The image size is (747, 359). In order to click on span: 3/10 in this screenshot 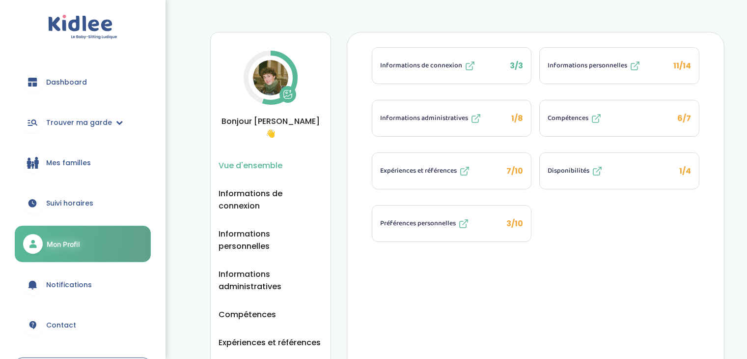, I will do `click(515, 223)`.